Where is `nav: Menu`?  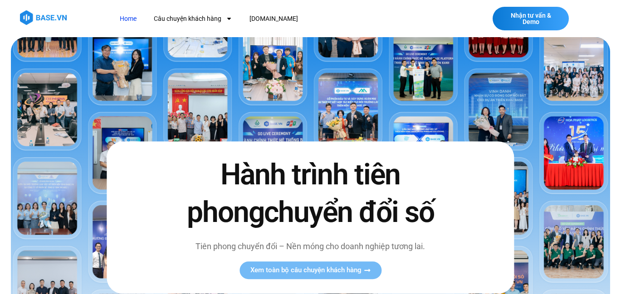
nav: Menu is located at coordinates (278, 19).